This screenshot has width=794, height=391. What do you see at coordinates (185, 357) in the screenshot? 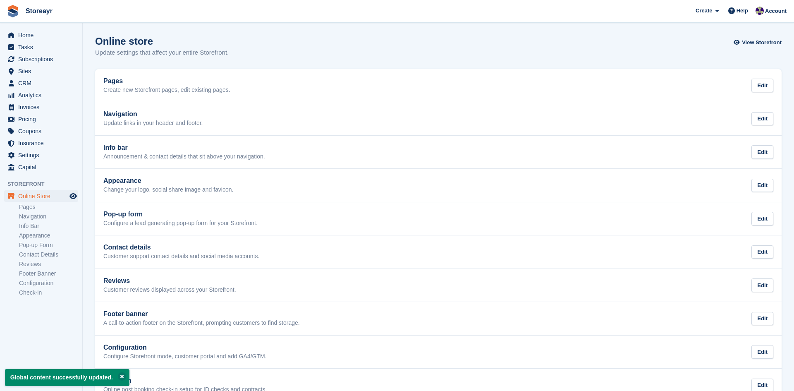
I see `p: Configure Storefront mode, customer portal and add GA4/GTM.` at bounding box center [185, 357].